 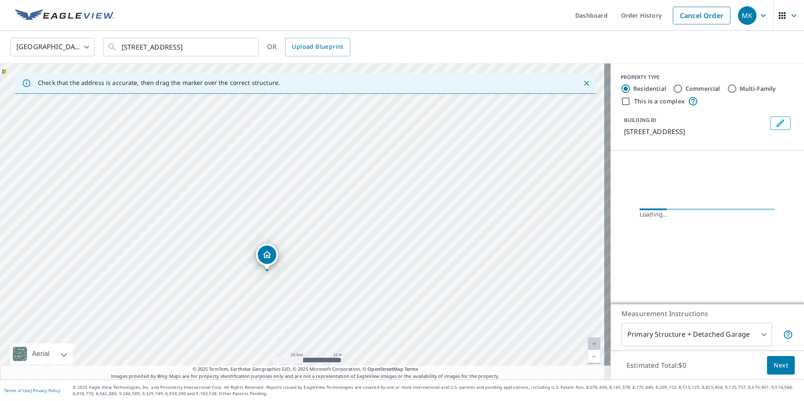 I want to click on p: BUILDING ID, so click(x=640, y=120).